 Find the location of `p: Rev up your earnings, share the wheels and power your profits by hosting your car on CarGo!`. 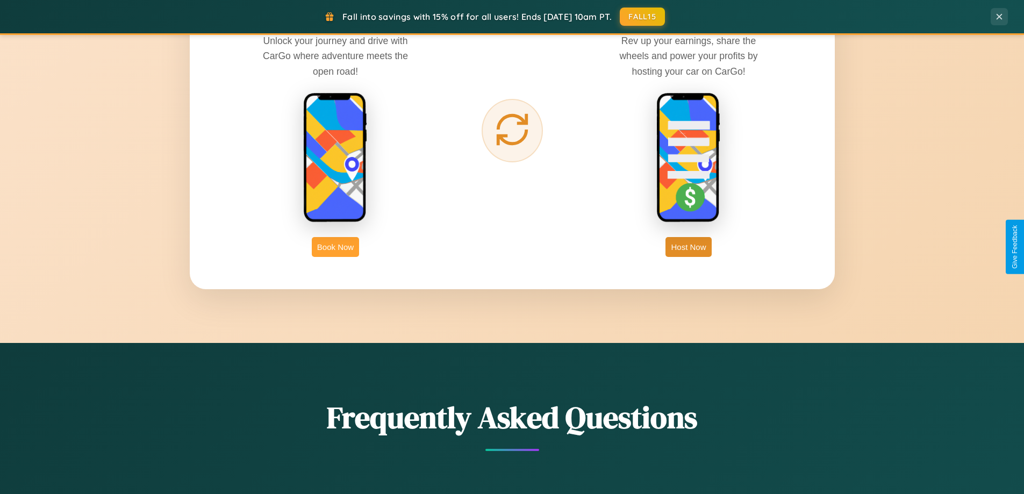

p: Rev up your earnings, share the wheels and power your profits by hosting your car on CarGo! is located at coordinates (689, 56).